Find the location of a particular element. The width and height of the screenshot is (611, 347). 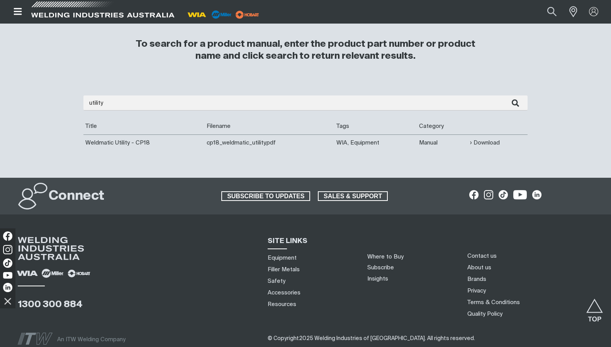

a: Filler Metals is located at coordinates (283, 269).